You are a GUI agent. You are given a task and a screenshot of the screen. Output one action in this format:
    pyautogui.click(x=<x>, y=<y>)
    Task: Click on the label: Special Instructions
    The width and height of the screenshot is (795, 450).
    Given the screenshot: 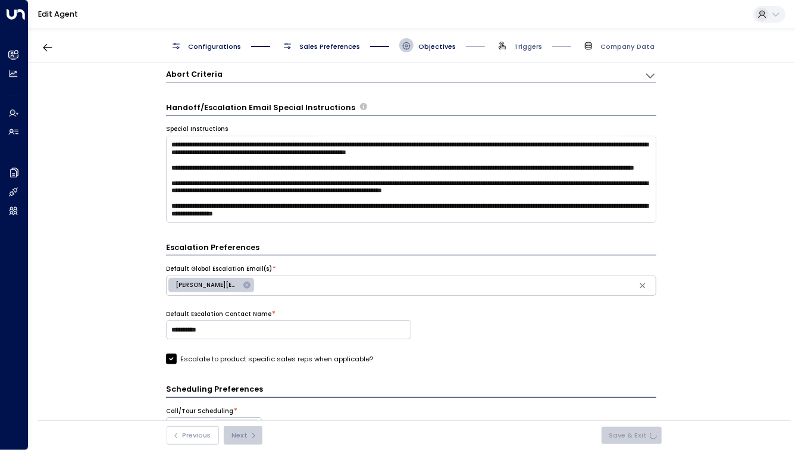 What is the action you would take?
    pyautogui.click(x=197, y=129)
    